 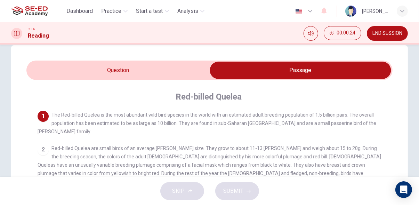 I want to click on span: The Red-billed Quelea is the most abundant wild bird species in the world with an estimated adult..., so click(x=207, y=123).